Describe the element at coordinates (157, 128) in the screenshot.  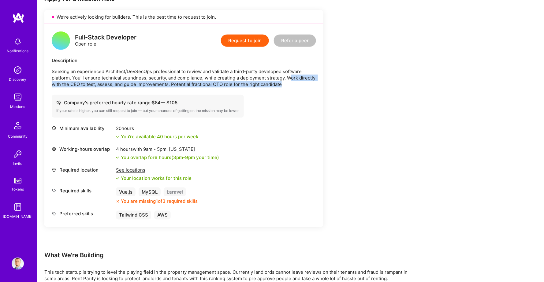
I see `div: 20 hours` at that location.